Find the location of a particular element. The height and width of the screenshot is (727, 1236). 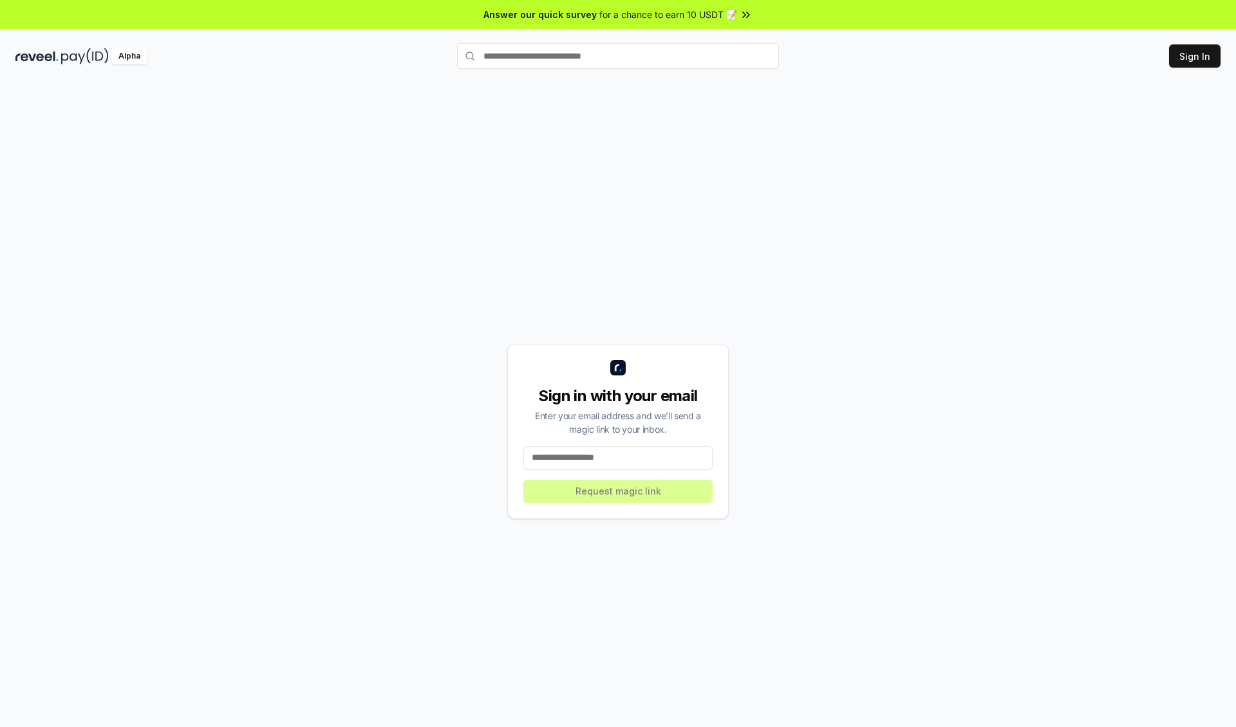

img: reveel_dark is located at coordinates (37, 56).